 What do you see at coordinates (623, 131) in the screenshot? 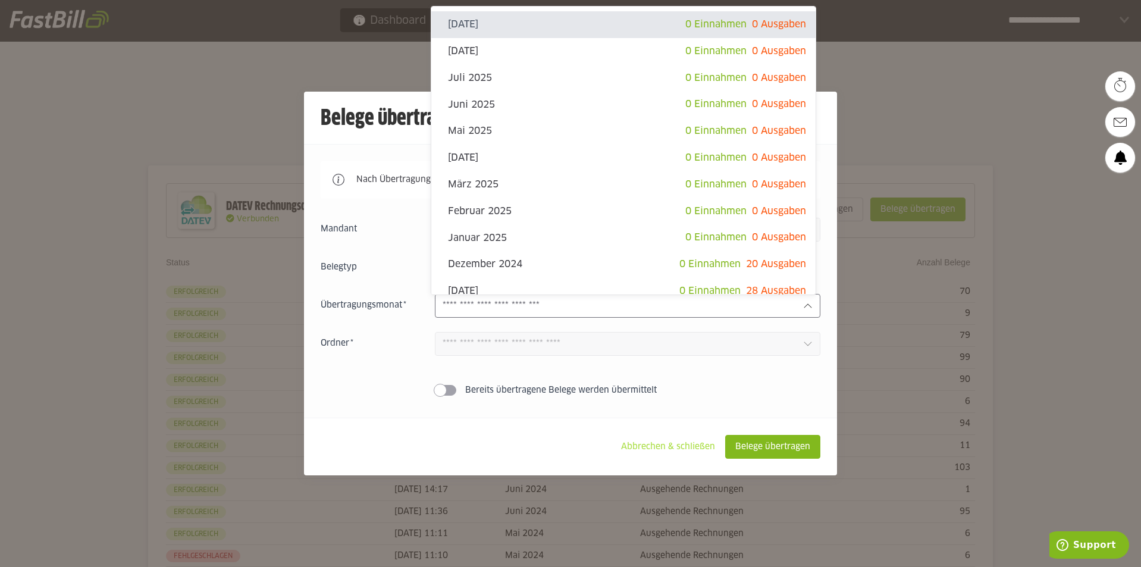
I see `sl-option: Mai 2025` at bounding box center [623, 131].